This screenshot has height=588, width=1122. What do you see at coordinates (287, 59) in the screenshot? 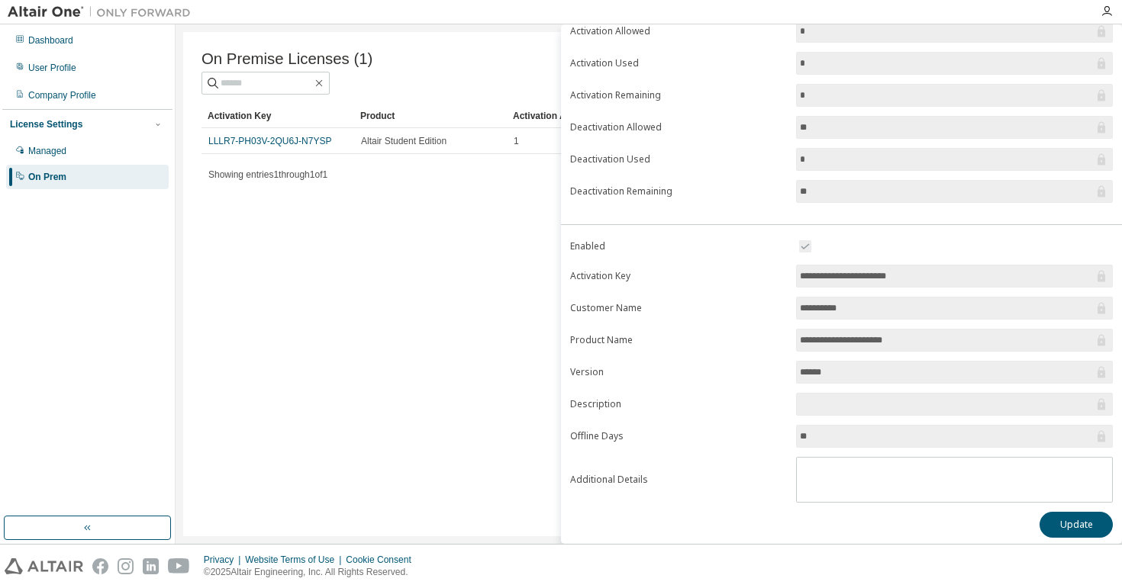
I see `span: On Premise Licenses (1)` at bounding box center [287, 59].